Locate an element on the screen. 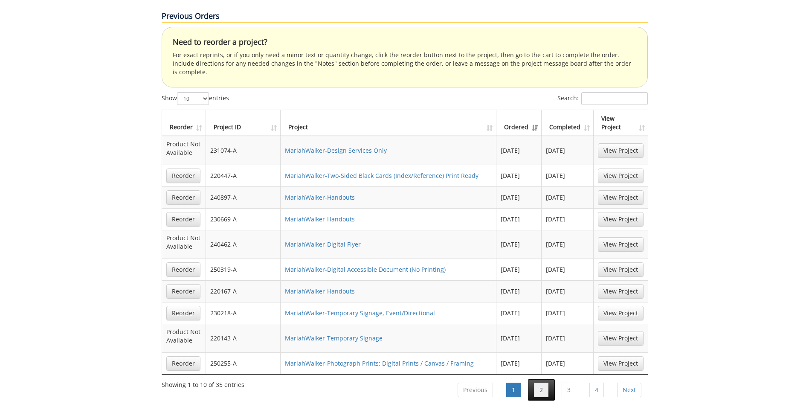 The image size is (809, 407). input: Search: is located at coordinates (614, 98).